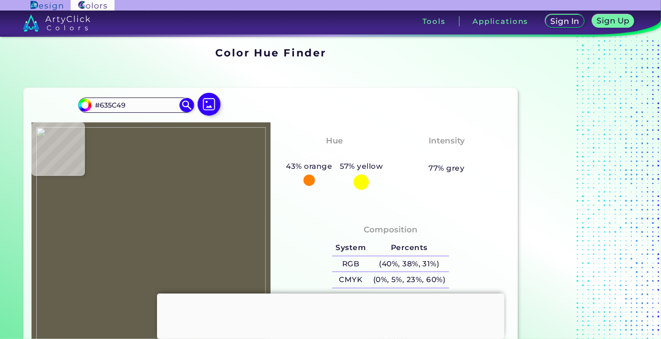 This screenshot has height=339, width=661. What do you see at coordinates (565, 21) in the screenshot?
I see `h5: Sign In` at bounding box center [565, 21].